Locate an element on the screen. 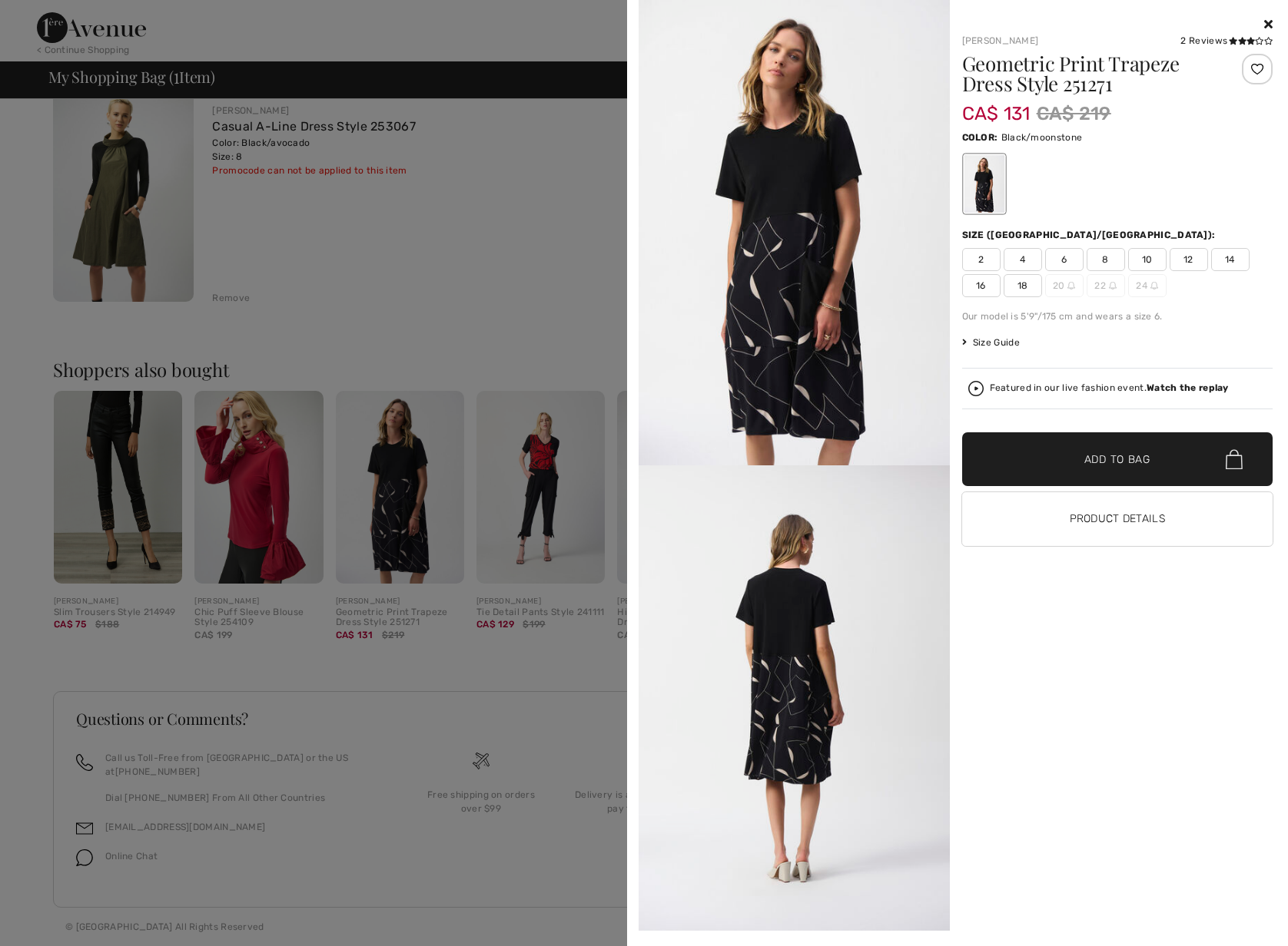  span: Color: is located at coordinates (980, 138).